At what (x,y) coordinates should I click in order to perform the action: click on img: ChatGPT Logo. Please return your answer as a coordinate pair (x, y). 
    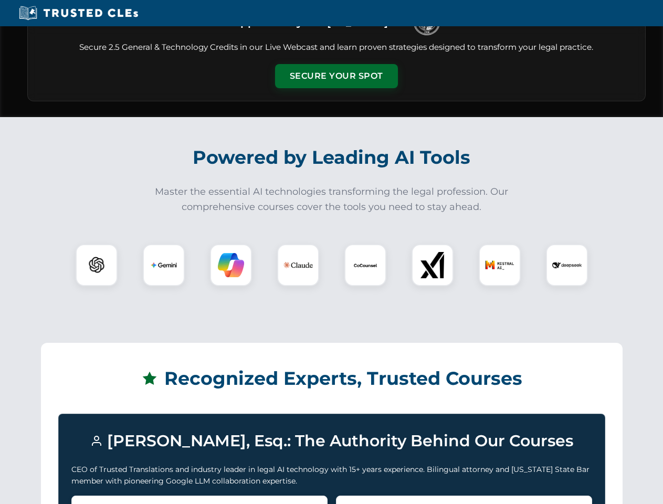
    Looking at the image, I should click on (97, 265).